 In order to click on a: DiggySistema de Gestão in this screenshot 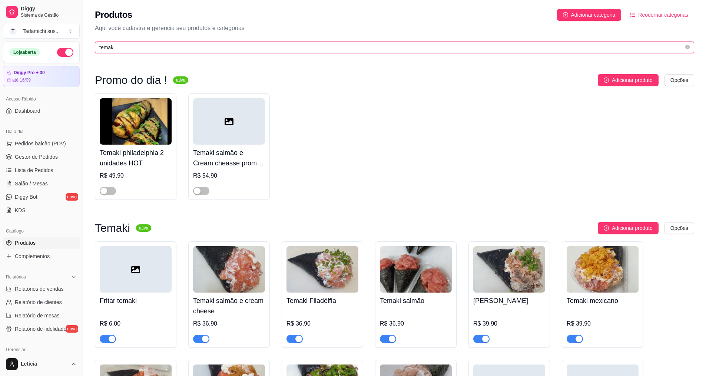, I will do `click(41, 12)`.